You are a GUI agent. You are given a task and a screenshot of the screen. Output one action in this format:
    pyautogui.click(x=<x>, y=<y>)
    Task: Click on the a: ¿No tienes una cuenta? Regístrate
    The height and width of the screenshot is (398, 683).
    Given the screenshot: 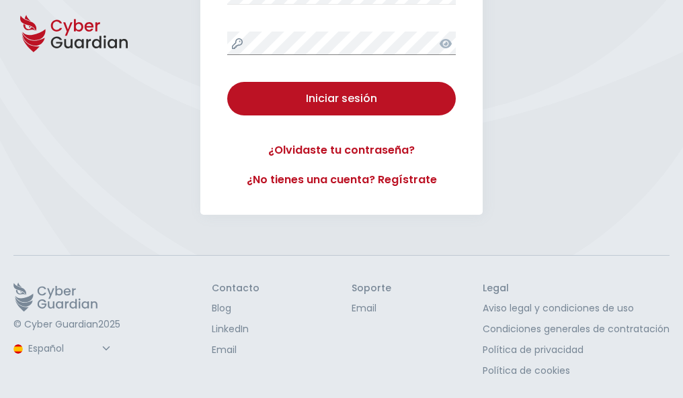 What is the action you would take?
    pyautogui.click(x=341, y=180)
    